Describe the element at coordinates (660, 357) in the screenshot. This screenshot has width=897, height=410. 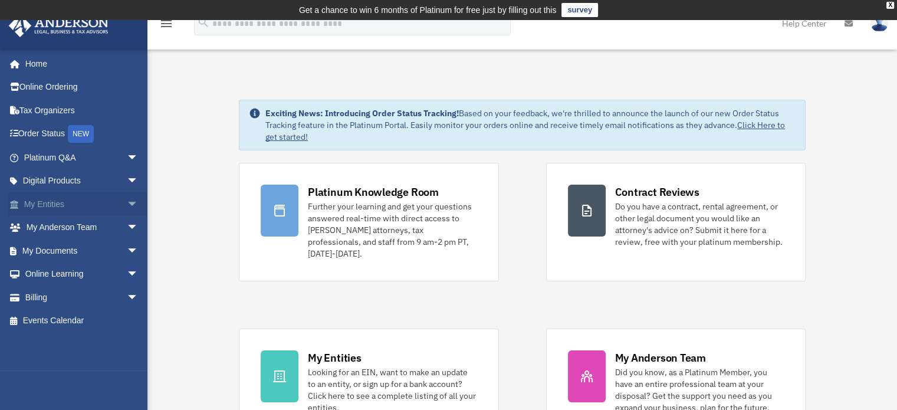
I see `div: My Anderson Team` at that location.